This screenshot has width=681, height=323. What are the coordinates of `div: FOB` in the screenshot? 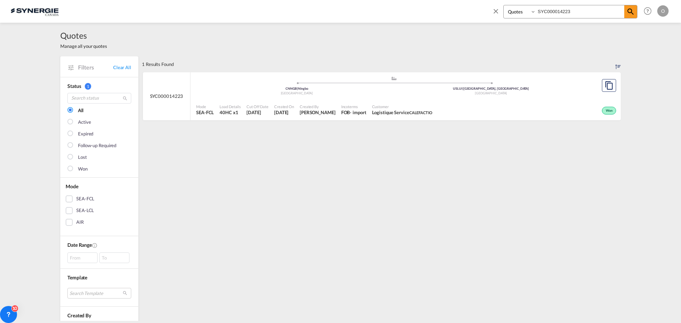 It's located at (345, 112).